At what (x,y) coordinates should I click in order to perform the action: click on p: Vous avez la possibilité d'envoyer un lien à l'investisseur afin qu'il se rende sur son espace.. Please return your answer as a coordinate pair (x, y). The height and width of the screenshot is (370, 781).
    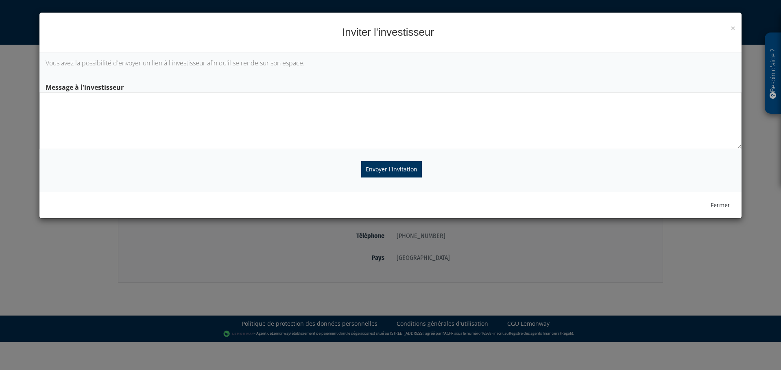
    Looking at the image, I should click on (390, 63).